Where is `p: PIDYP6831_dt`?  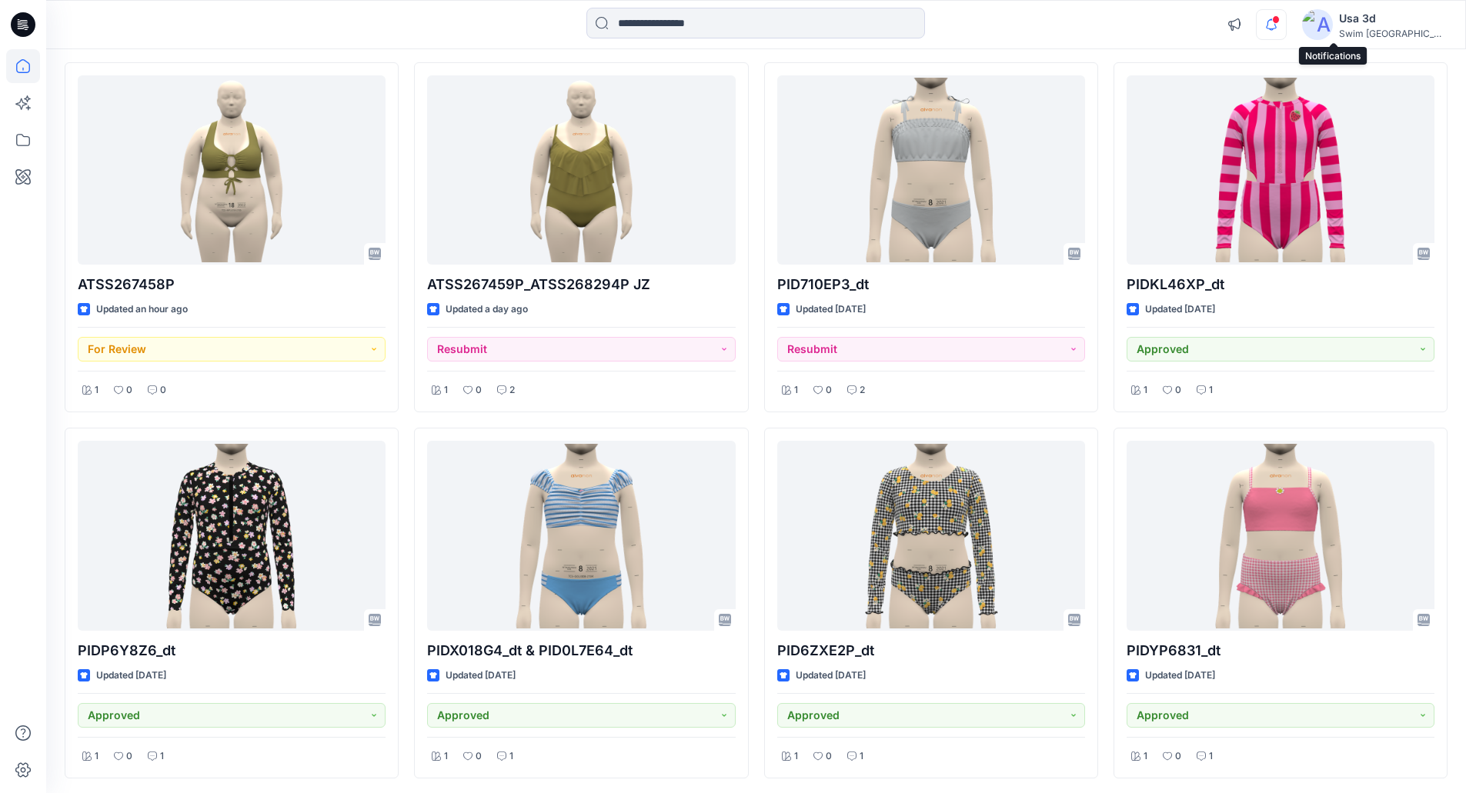 p: PIDYP6831_dt is located at coordinates (1280, 651).